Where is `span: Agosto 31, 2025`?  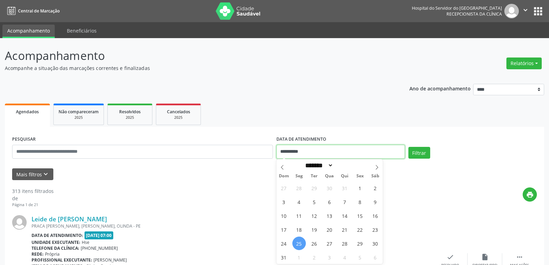
span: Agosto 31, 2025 is located at coordinates (284, 257).